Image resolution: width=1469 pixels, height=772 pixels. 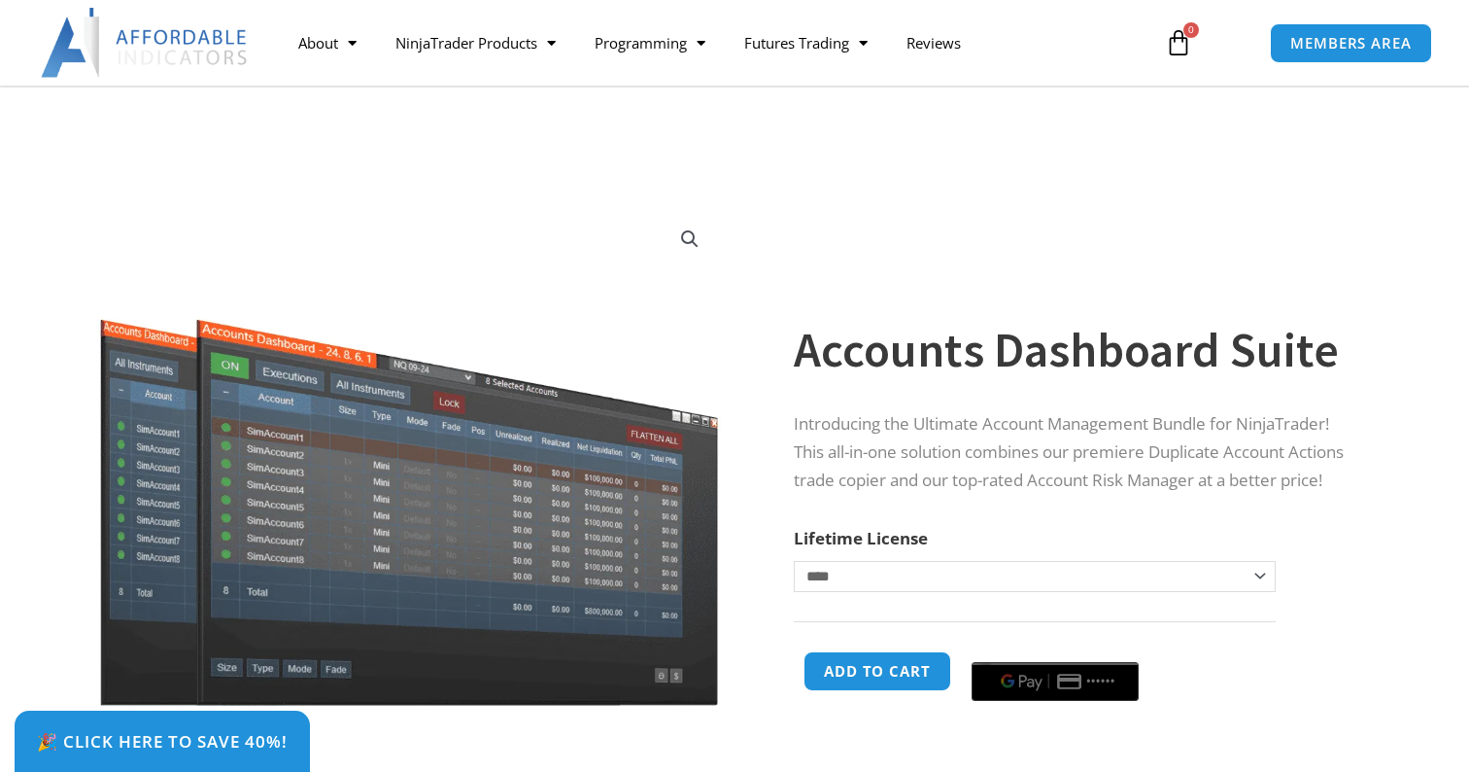 What do you see at coordinates (861, 537) in the screenshot?
I see `label: Lifetime License` at bounding box center [861, 537].